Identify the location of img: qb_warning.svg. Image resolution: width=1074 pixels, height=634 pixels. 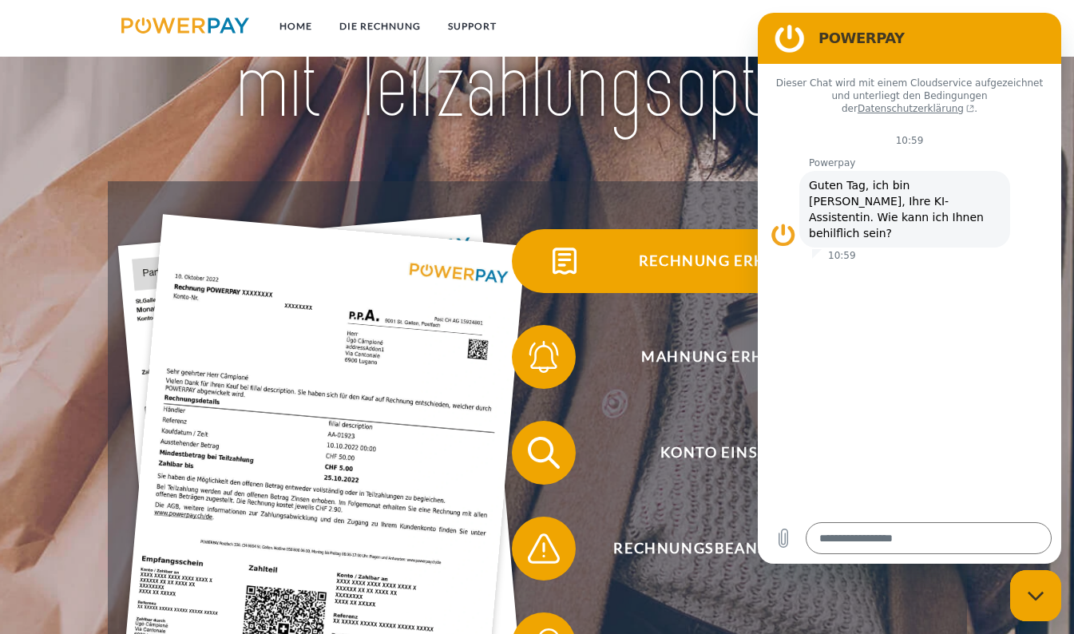
(544, 549).